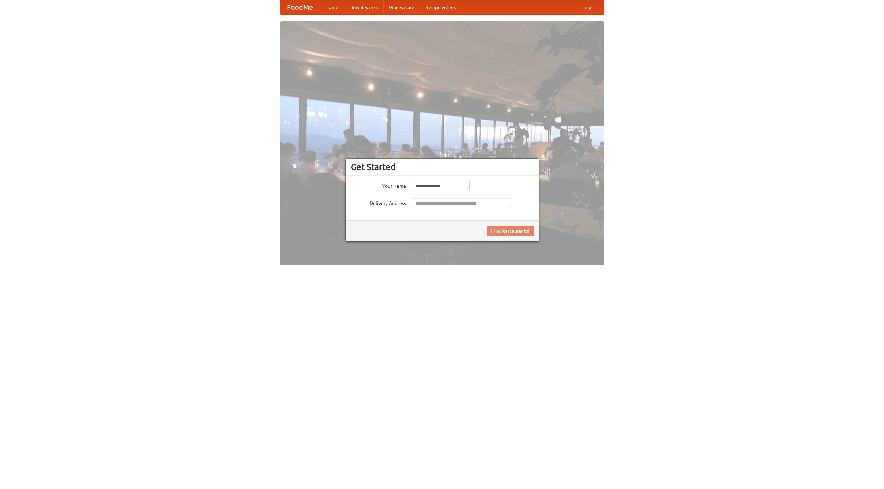 This screenshot has height=489, width=884. Describe the element at coordinates (441, 7) in the screenshot. I see `a: Recipe videos` at that location.